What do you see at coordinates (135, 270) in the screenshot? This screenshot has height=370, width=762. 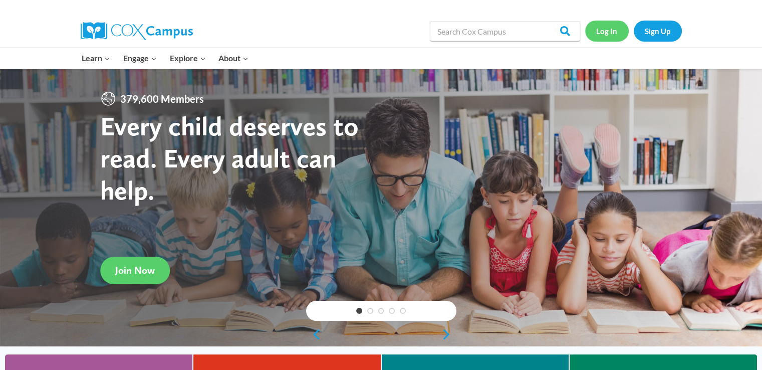 I see `a: Join Now` at bounding box center [135, 270].